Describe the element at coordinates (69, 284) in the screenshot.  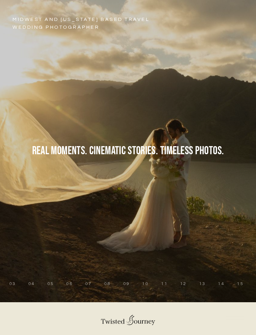
I see `button: 6 of 15` at that location.